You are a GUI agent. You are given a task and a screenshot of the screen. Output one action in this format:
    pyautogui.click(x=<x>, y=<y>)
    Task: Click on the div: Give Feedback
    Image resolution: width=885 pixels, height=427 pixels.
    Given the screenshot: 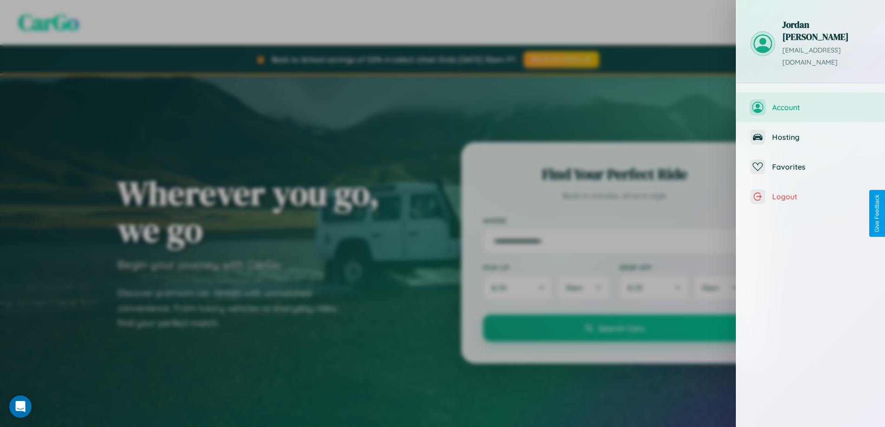 What is the action you would take?
    pyautogui.click(x=877, y=213)
    